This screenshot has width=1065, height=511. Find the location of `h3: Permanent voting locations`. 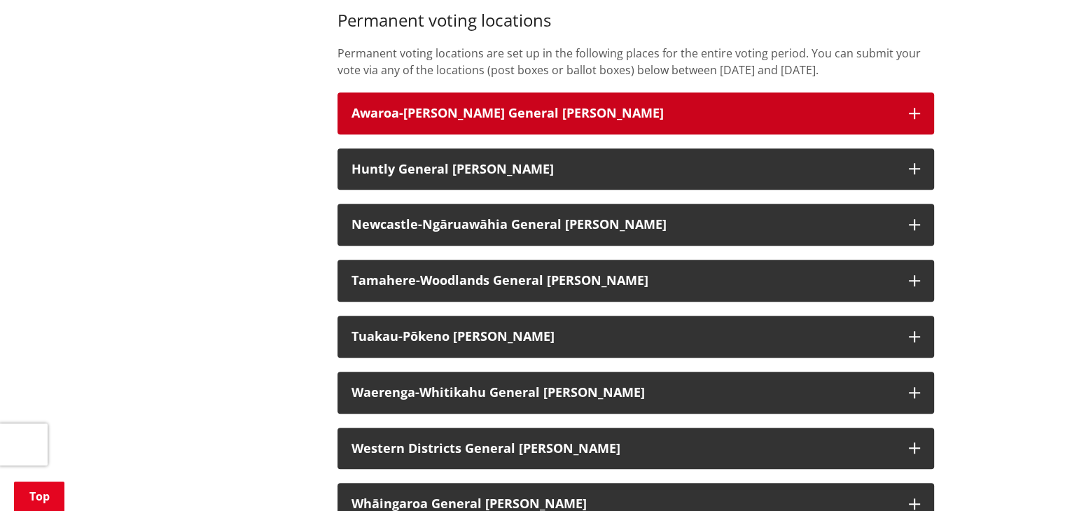

h3: Permanent voting locations is located at coordinates (636, 20).